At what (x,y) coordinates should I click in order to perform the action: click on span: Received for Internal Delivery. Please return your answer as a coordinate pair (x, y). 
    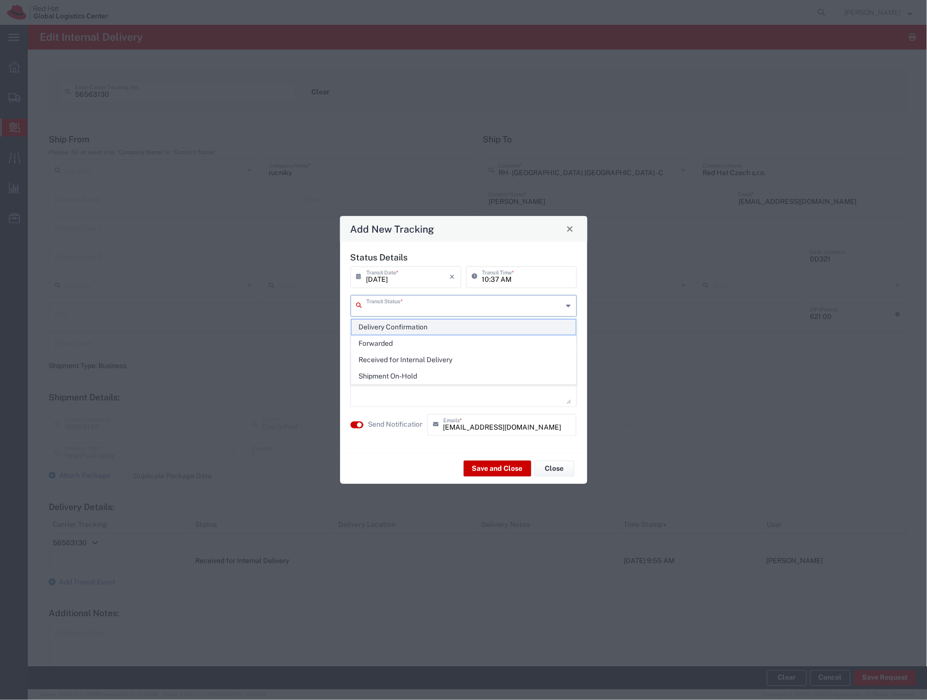
    Looking at the image, I should click on (464, 360).